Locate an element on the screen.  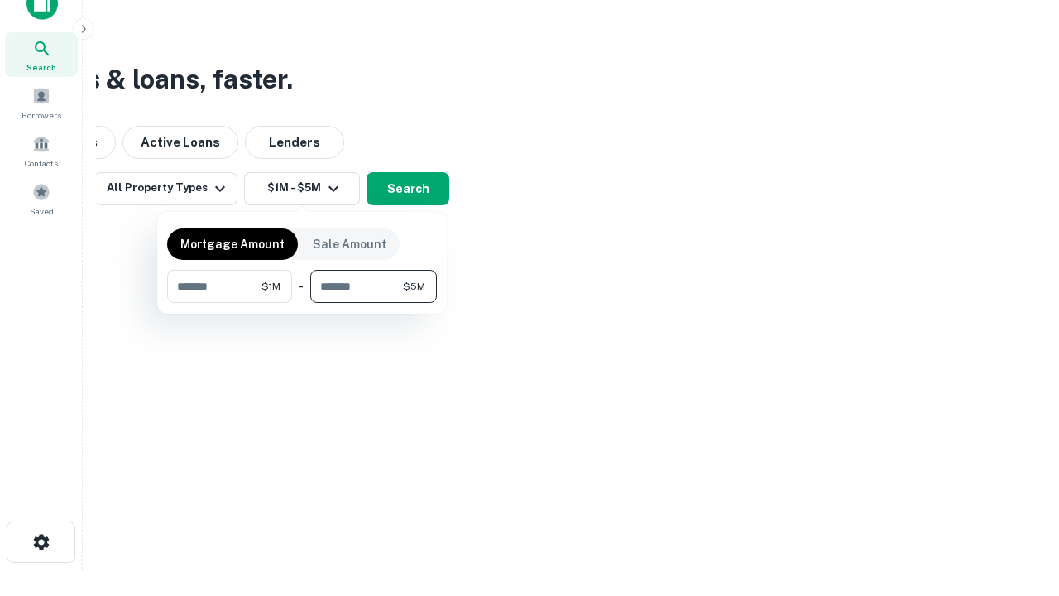
p: Mortgage Amount is located at coordinates (233, 244).